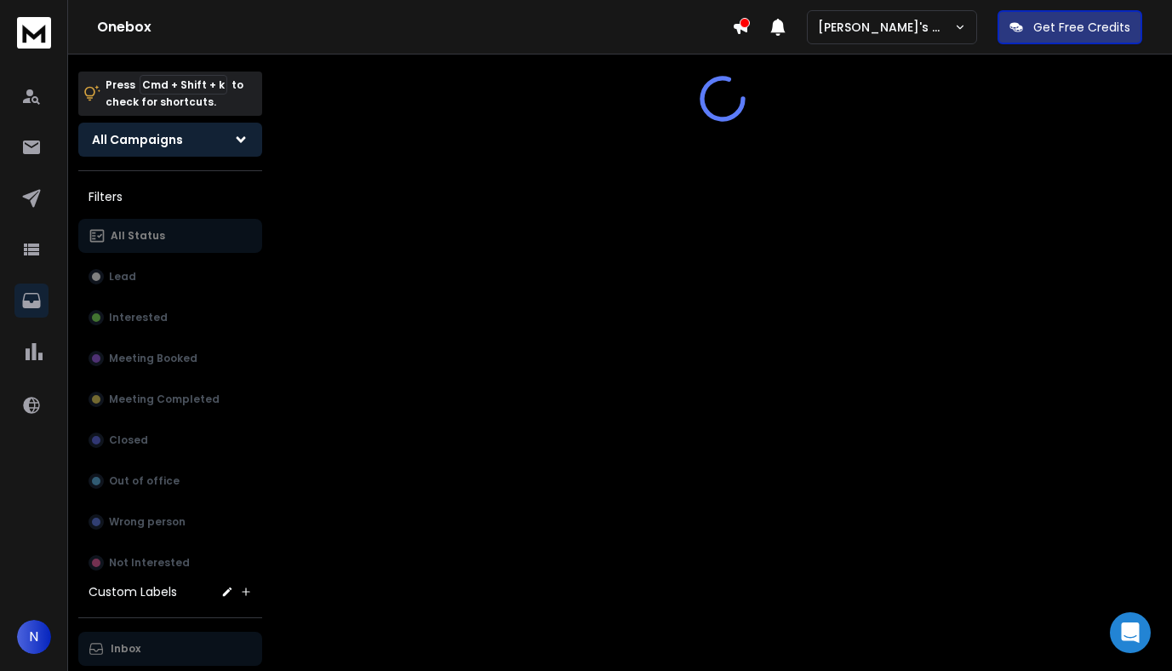  I want to click on p: Get Free Credits, so click(1082, 27).